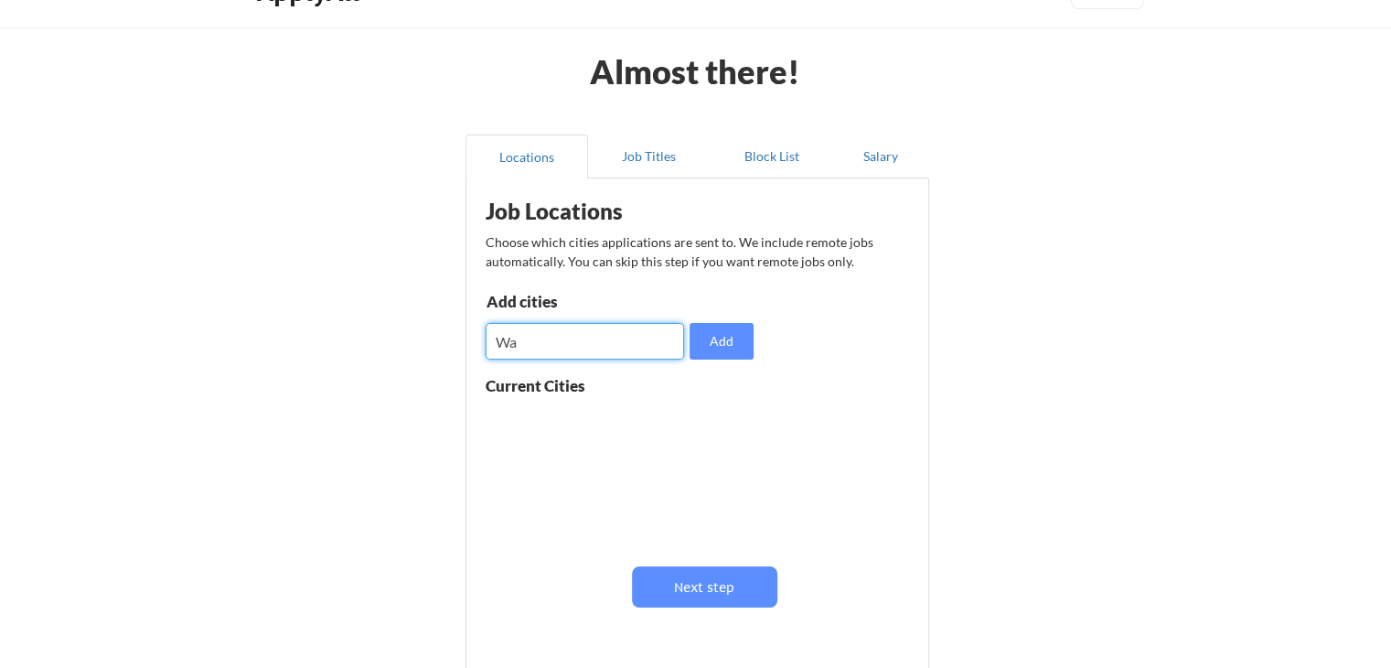  I want to click on button: Add, so click(722, 341).